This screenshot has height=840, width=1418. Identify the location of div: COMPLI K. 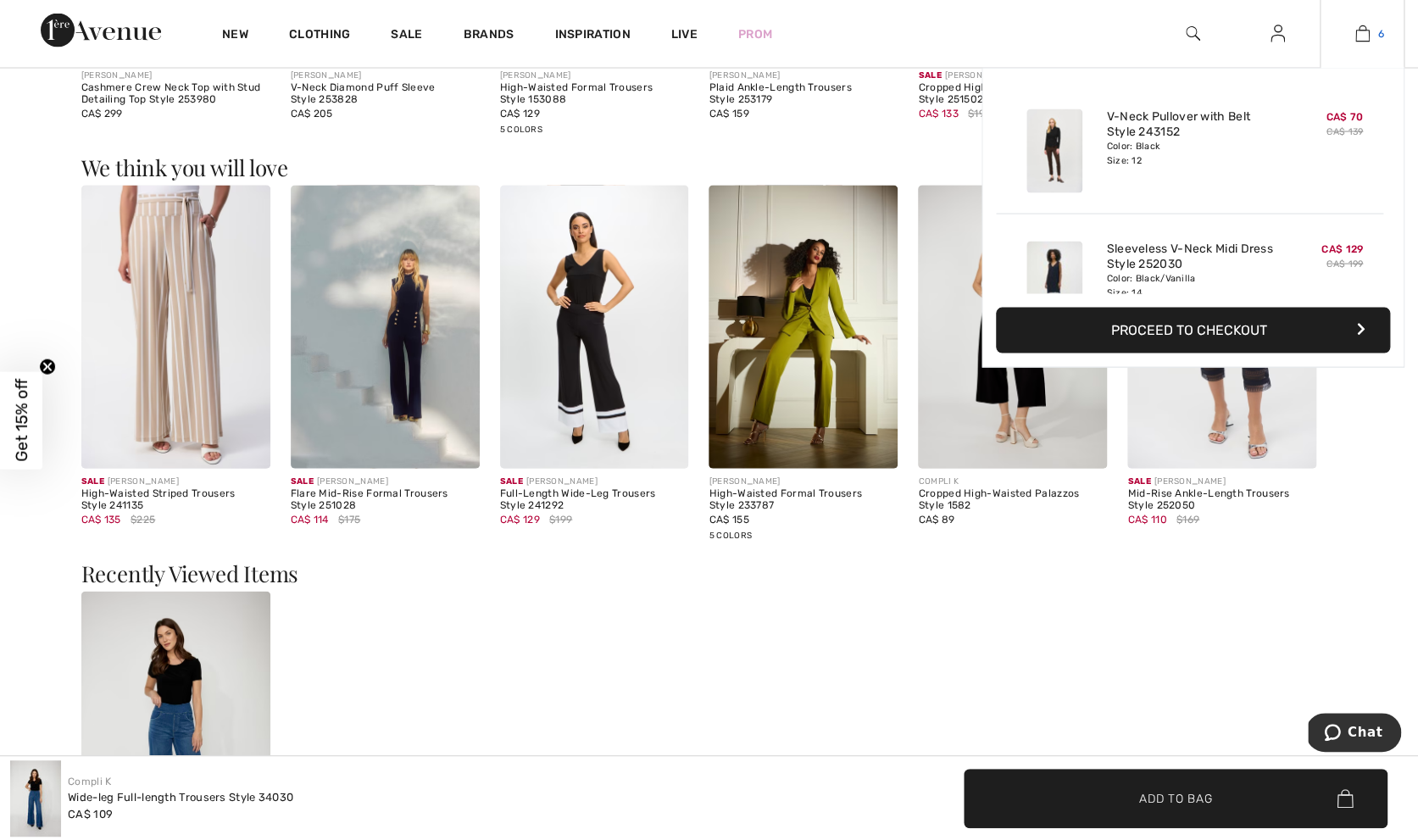
(1012, 481).